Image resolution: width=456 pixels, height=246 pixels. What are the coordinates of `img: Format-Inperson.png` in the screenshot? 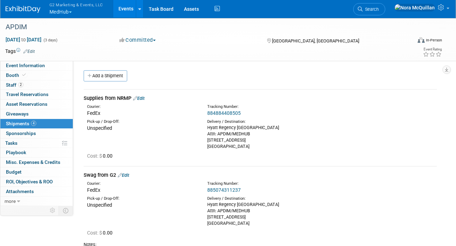 It's located at (421, 40).